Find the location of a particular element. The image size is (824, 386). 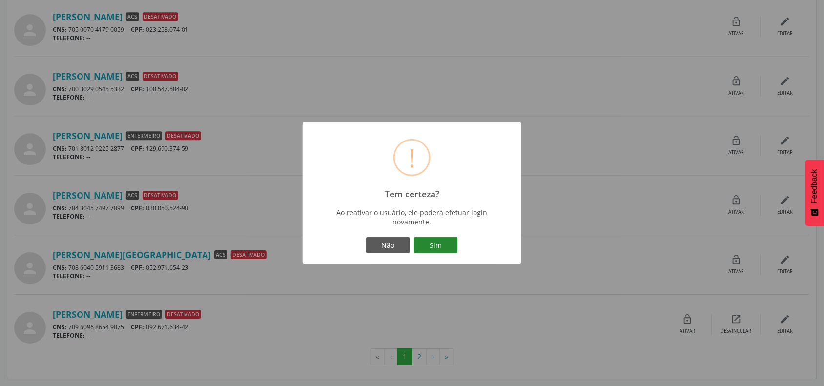

h2: Tem certeza? is located at coordinates (412, 194).